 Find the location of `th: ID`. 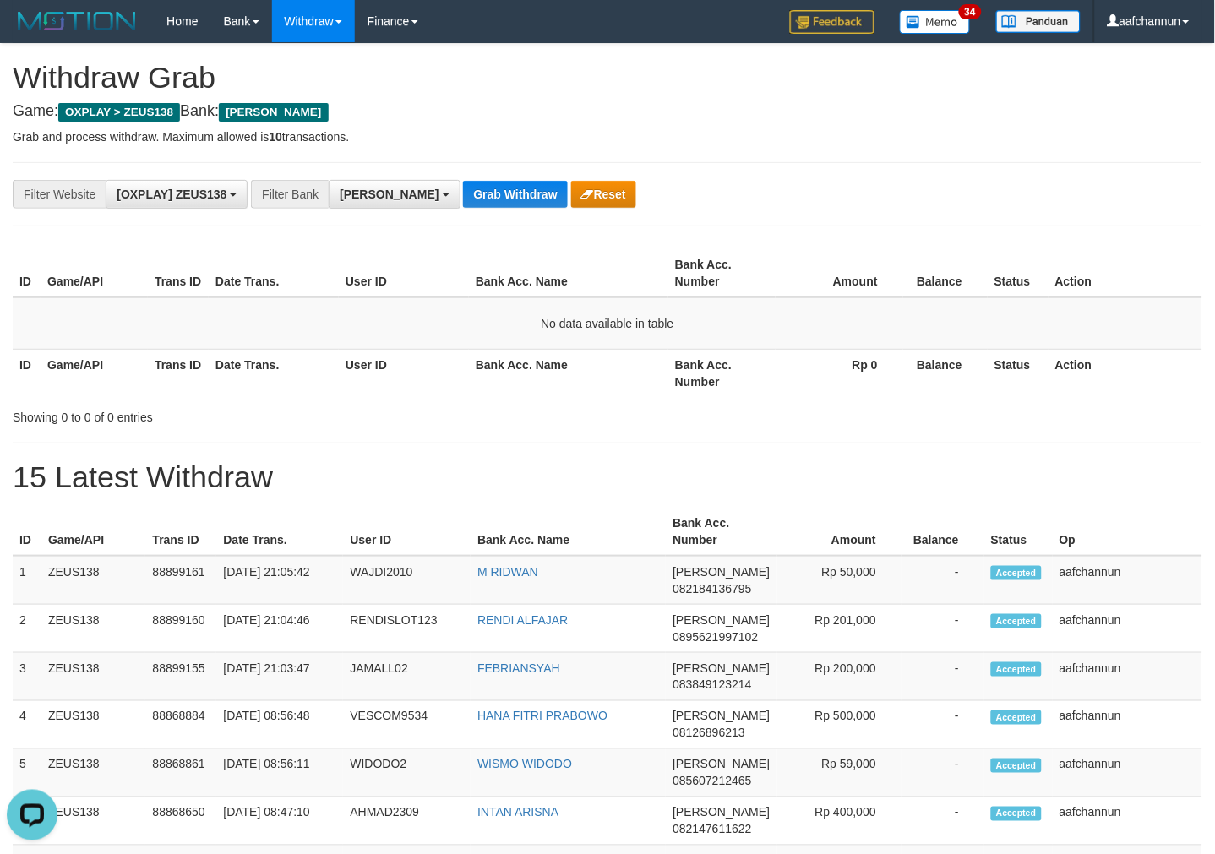

th: ID is located at coordinates (26, 273).